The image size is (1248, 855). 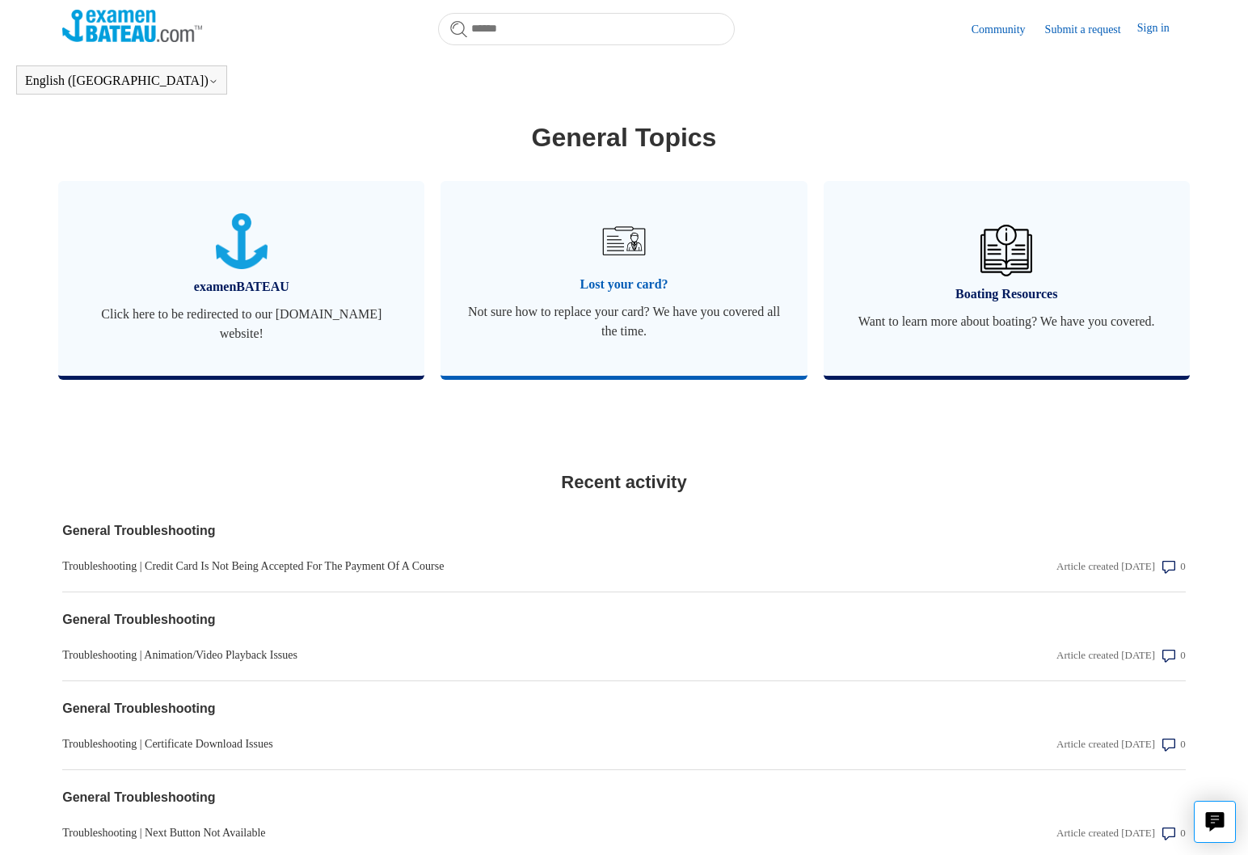 I want to click on span: Want to learn more about boating? We have you covered., so click(x=1006, y=322).